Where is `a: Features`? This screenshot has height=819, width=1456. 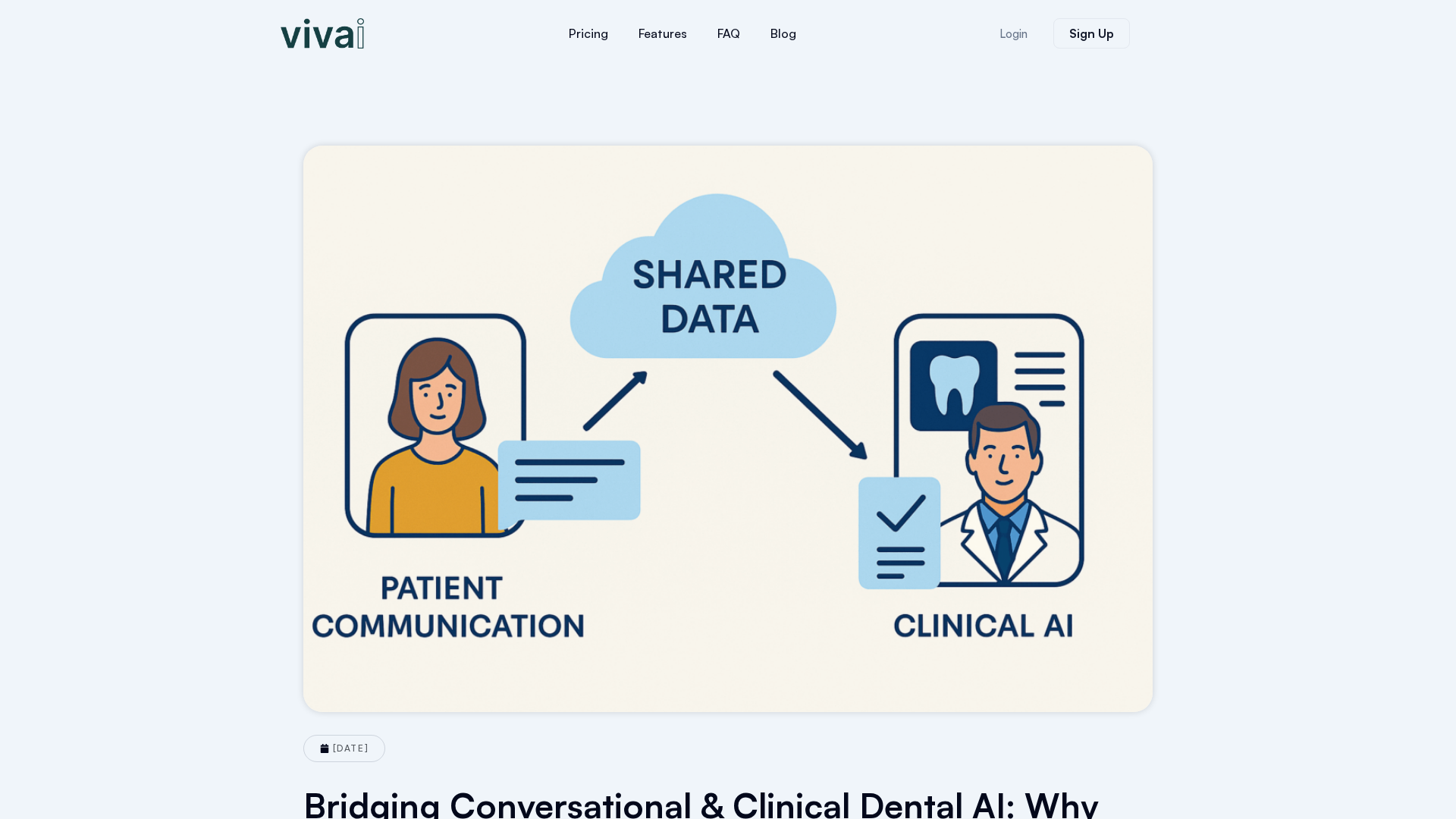 a: Features is located at coordinates (662, 34).